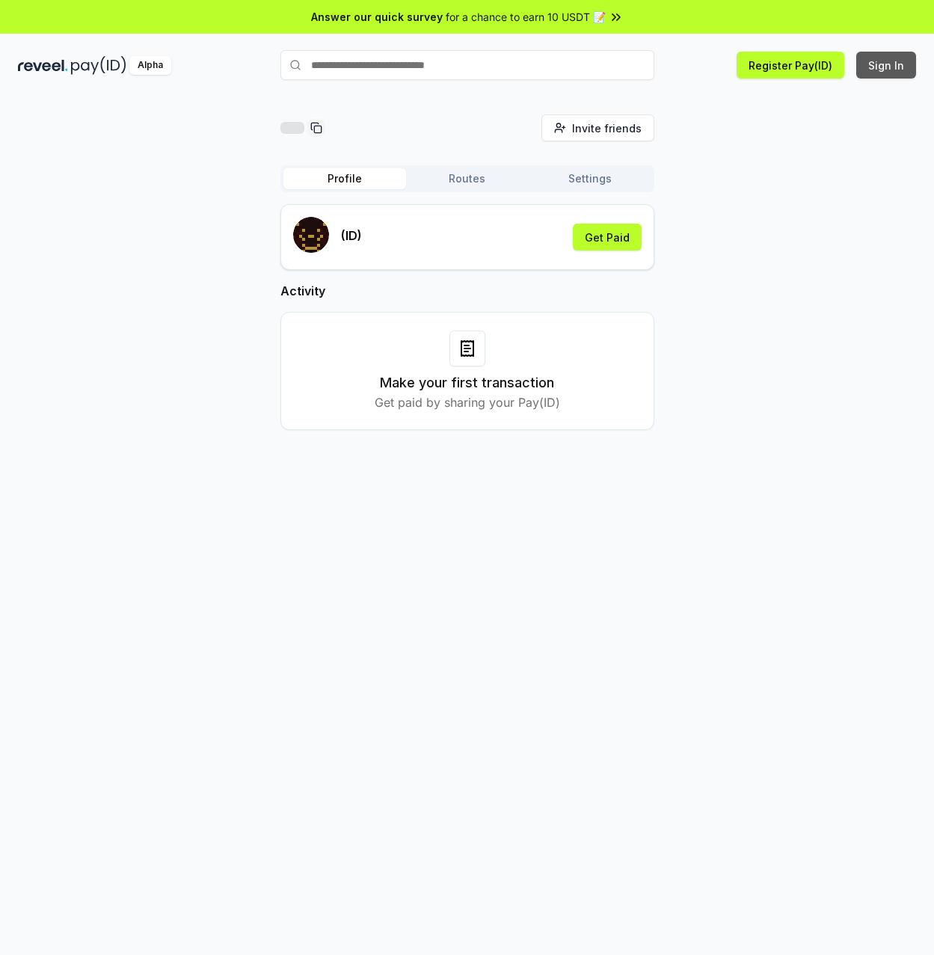  Describe the element at coordinates (526, 16) in the screenshot. I see `span: for a chance to earn 10 USDT 📝` at that location.